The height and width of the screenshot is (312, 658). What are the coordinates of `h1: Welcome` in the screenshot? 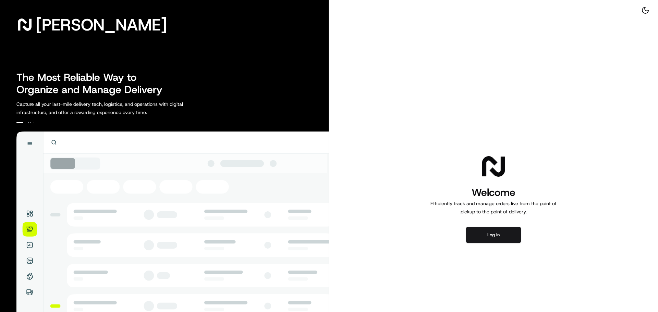 It's located at (494, 193).